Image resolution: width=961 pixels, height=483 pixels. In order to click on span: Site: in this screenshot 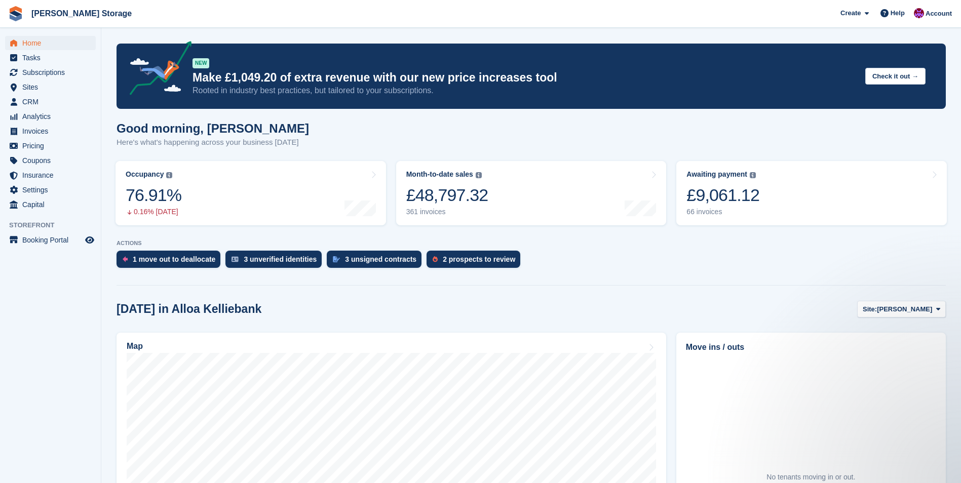, I will do `click(870, 310)`.